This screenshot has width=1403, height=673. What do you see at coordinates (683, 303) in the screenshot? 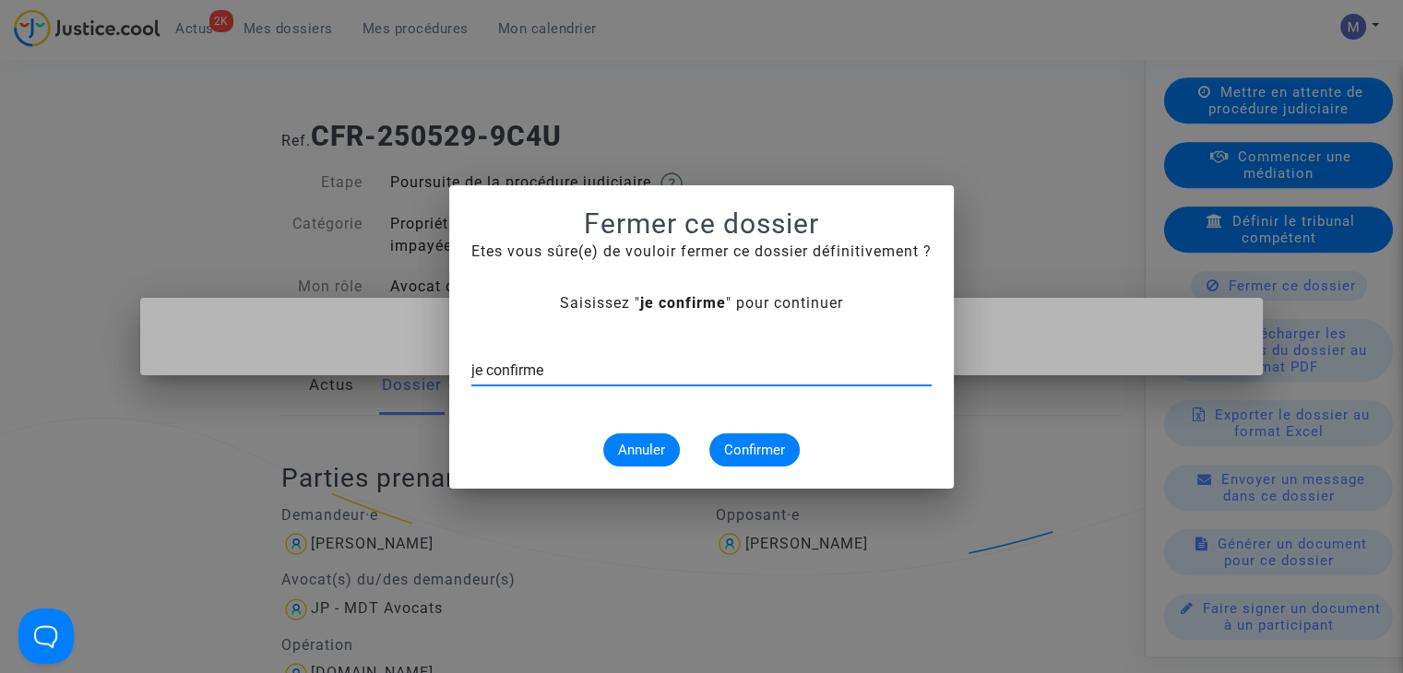
I see `b: je confirme` at bounding box center [683, 303].